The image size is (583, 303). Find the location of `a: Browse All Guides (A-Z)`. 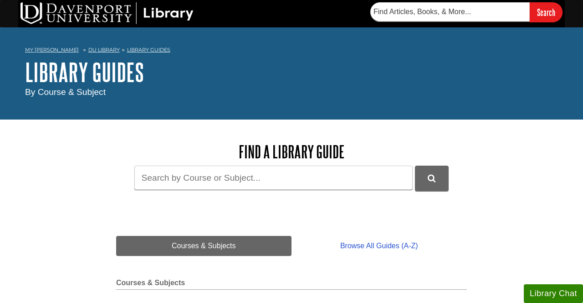

a: Browse All Guides (A-Z) is located at coordinates (379, 246).